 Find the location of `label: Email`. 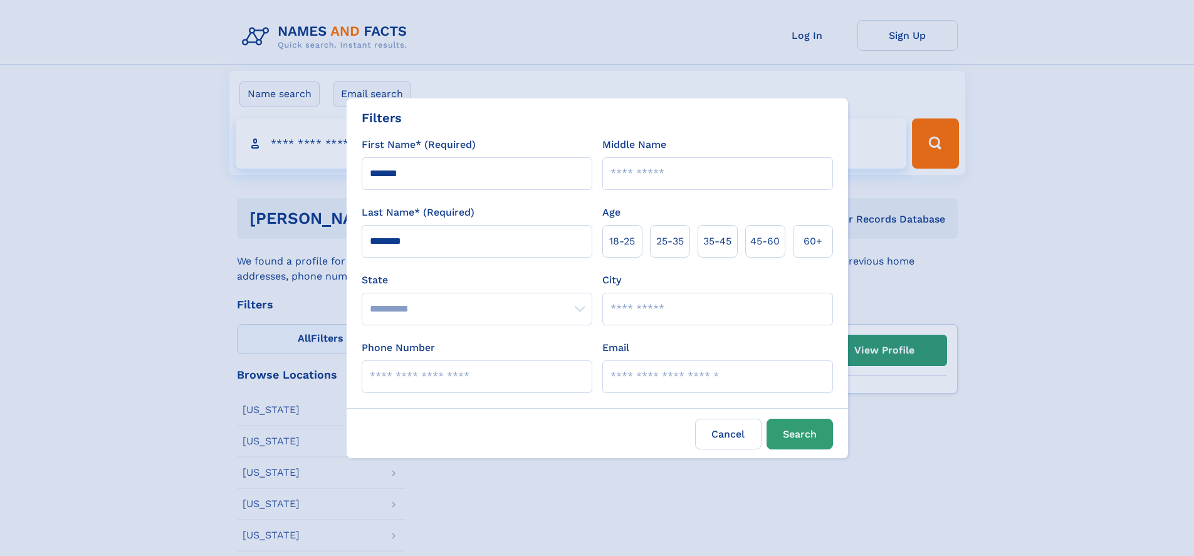

label: Email is located at coordinates (615, 348).